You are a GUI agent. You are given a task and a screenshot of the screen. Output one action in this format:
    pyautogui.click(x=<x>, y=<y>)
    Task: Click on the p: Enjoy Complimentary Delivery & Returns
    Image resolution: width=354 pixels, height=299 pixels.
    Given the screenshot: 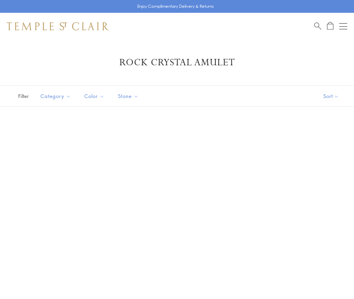 What is the action you would take?
    pyautogui.click(x=175, y=6)
    